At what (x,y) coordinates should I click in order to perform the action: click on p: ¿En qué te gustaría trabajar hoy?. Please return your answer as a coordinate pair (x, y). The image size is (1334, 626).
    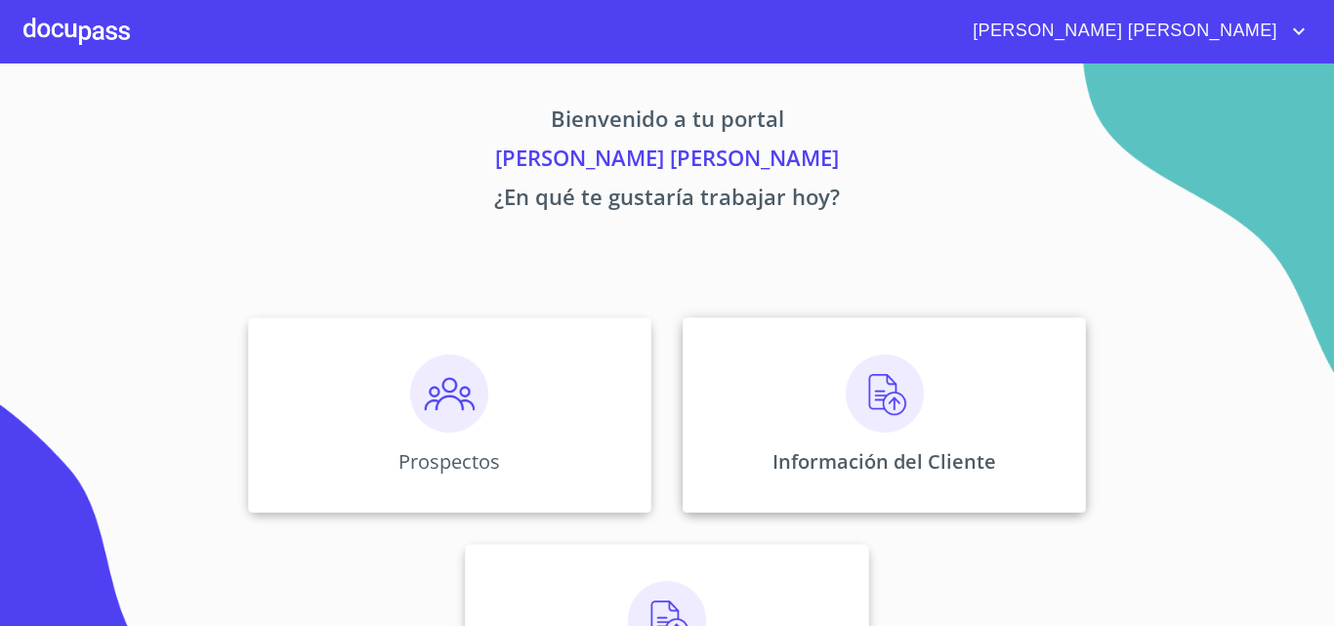
    Looking at the image, I should click on (667, 200).